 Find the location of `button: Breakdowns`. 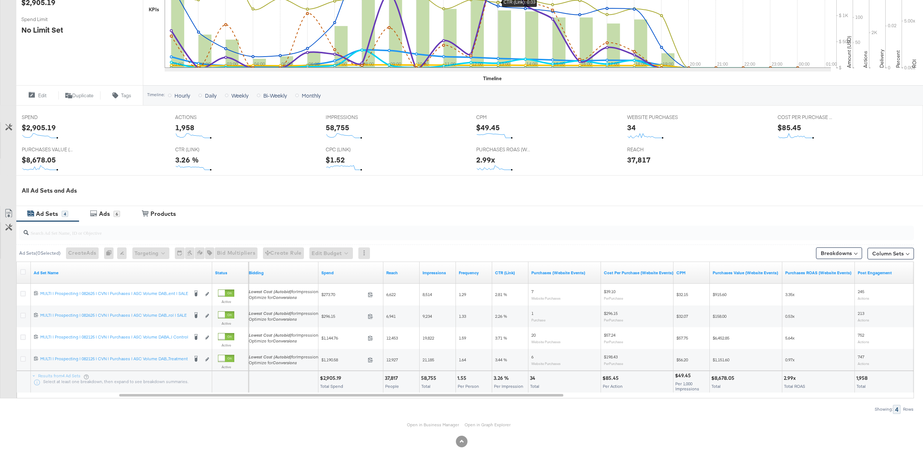

button: Breakdowns is located at coordinates (839, 253).